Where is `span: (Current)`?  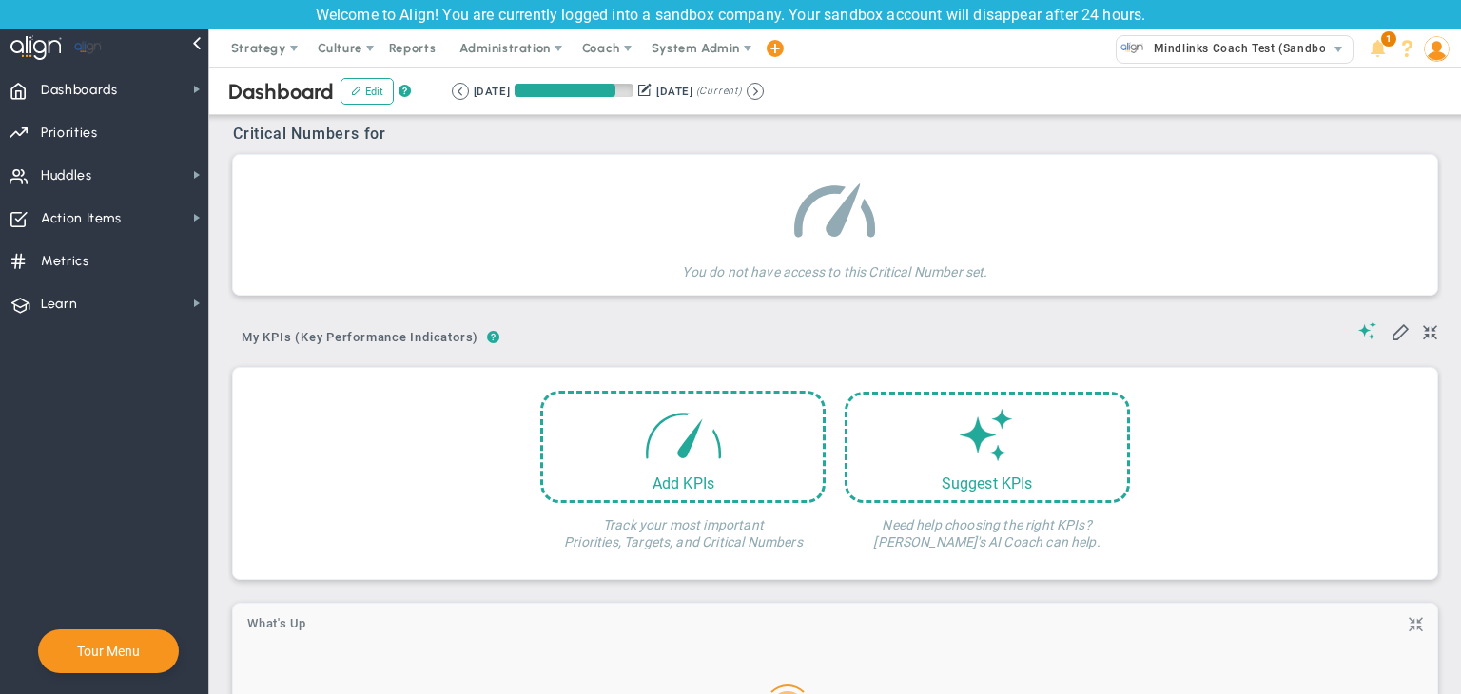
span: (Current) is located at coordinates (719, 91).